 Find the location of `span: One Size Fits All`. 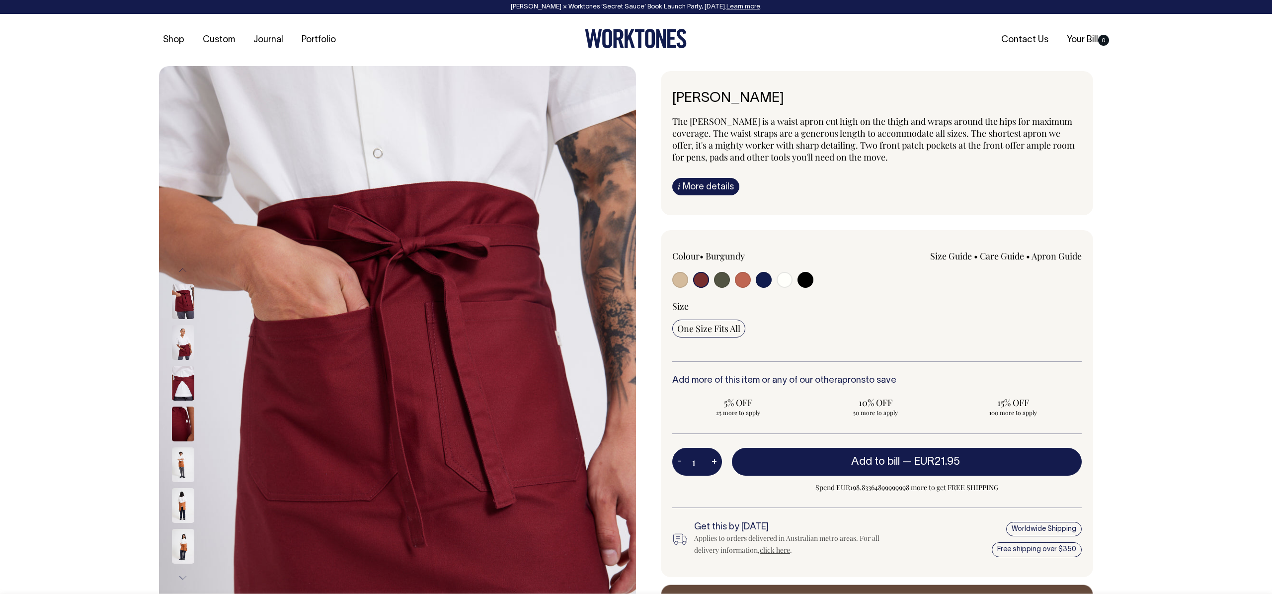

span: One Size Fits All is located at coordinates (708, 328).